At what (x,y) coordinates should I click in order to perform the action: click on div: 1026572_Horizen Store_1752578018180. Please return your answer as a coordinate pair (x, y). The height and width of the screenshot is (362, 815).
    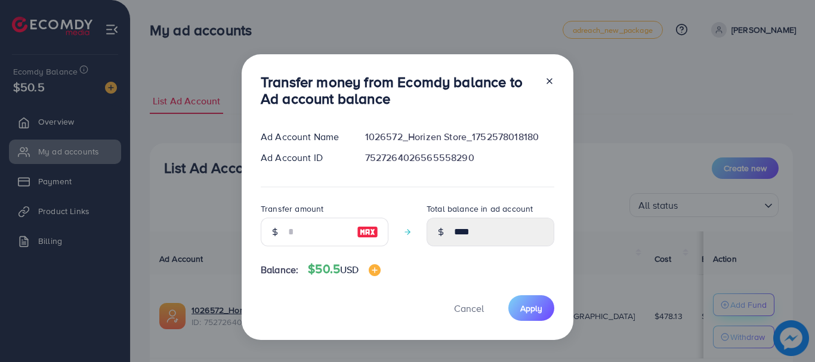
    Looking at the image, I should click on (460, 137).